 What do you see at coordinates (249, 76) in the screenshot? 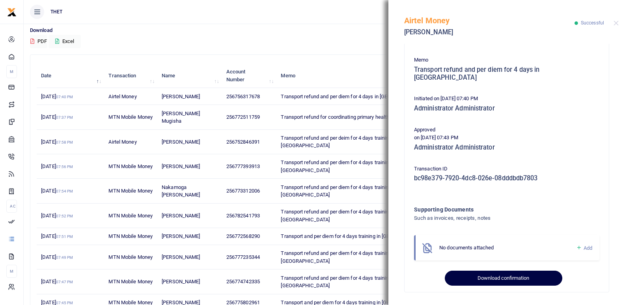
I see `th: Account Number: activate to sort column ascending` at bounding box center [249, 76].